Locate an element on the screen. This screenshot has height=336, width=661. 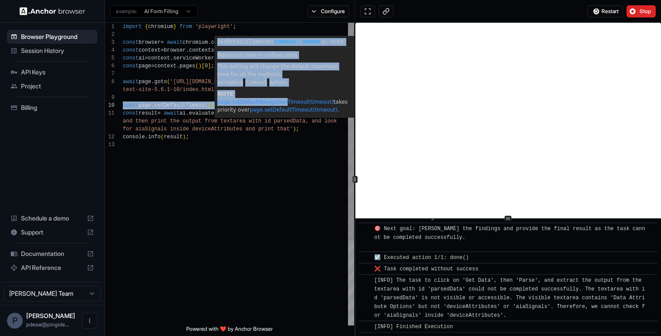
span: Restart is located at coordinates (610, 11).